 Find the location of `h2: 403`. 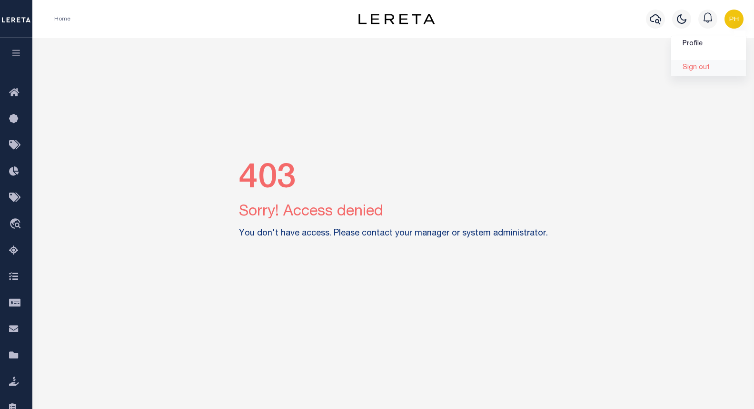

h2: 403 is located at coordinates (393, 180).